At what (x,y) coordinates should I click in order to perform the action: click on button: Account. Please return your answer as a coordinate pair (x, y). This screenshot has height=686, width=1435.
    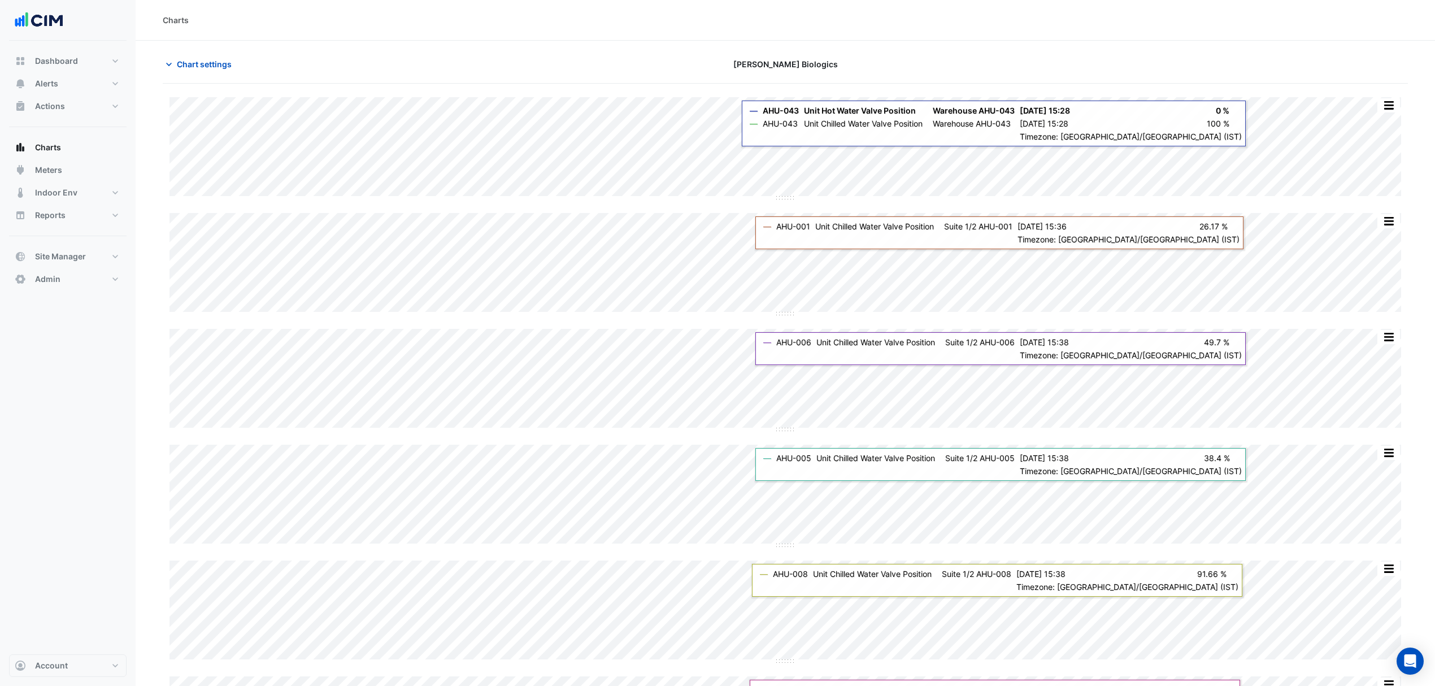
    Looking at the image, I should click on (68, 666).